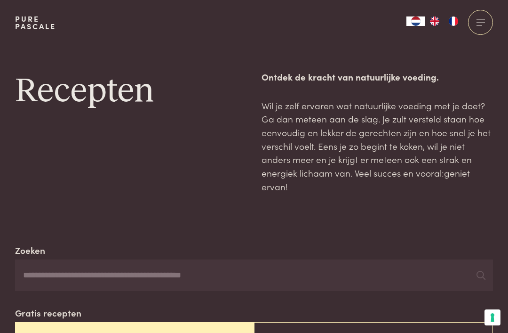  What do you see at coordinates (416, 21) in the screenshot?
I see `div: Language` at bounding box center [416, 21].